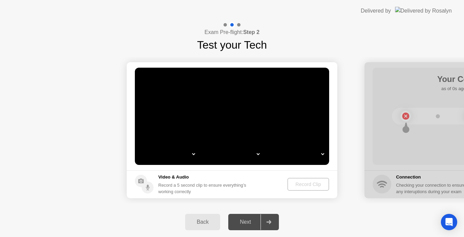 The height and width of the screenshot is (237, 464). What do you see at coordinates (254, 222) in the screenshot?
I see `button: Next` at bounding box center [254, 222].